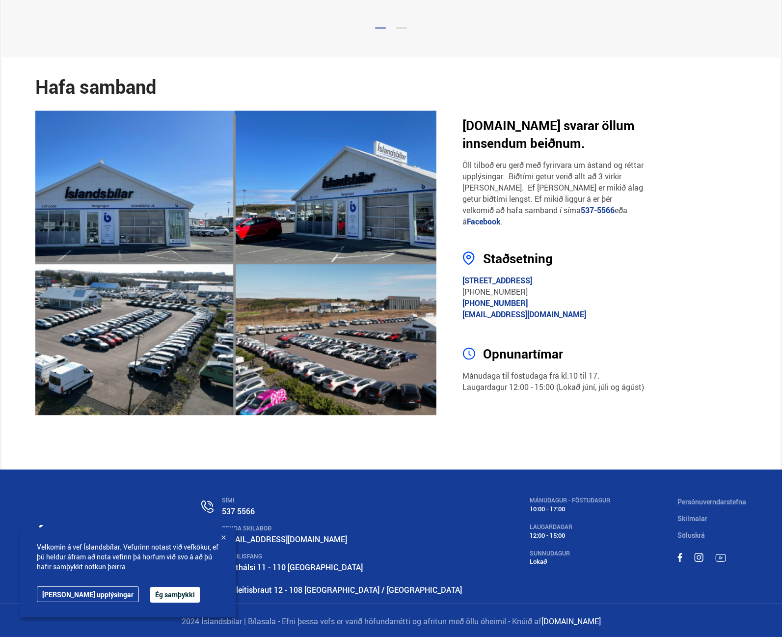 The width and height of the screenshot is (782, 637). I want to click on a: Persónuverndarstefna, so click(712, 501).